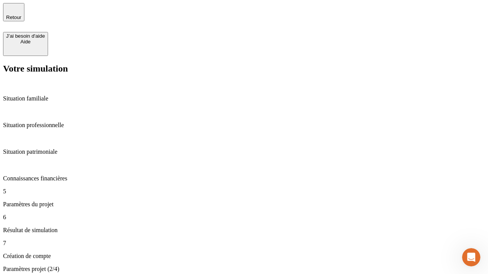  What do you see at coordinates (26, 42) in the screenshot?
I see `div: Aide` at bounding box center [26, 42].